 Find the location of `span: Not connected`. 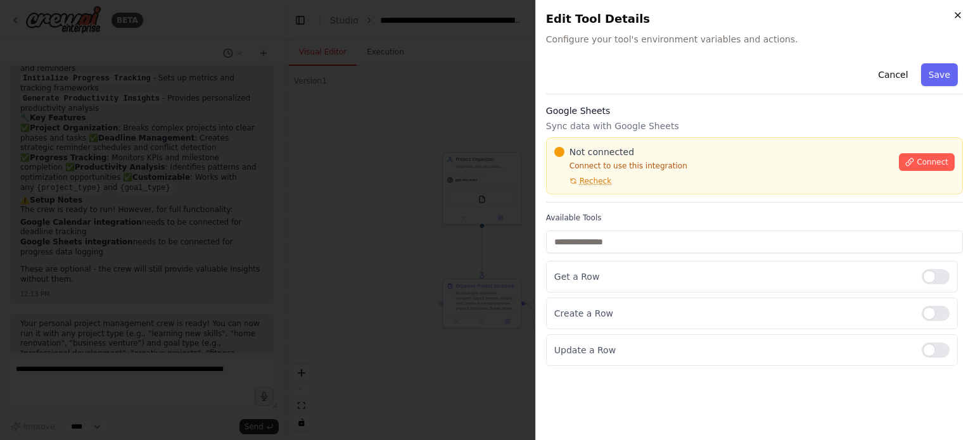

span: Not connected is located at coordinates (602, 152).